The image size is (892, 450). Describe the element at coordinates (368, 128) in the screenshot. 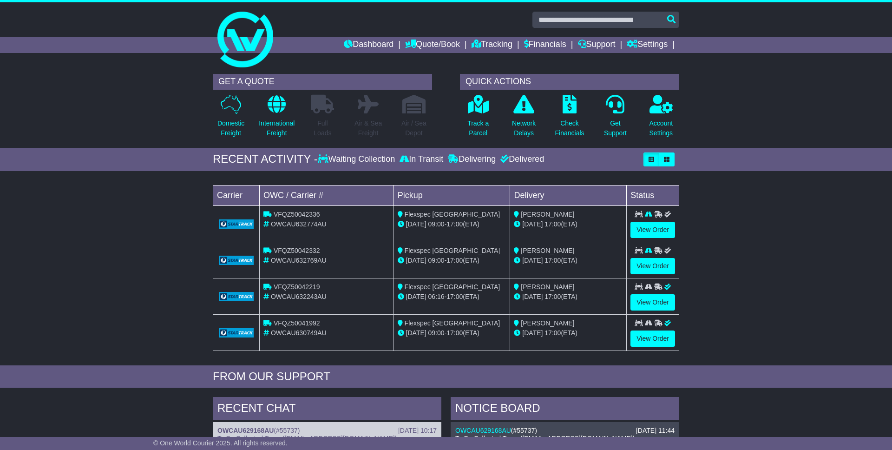

I see `p: Air & Sea Freight` at that location.